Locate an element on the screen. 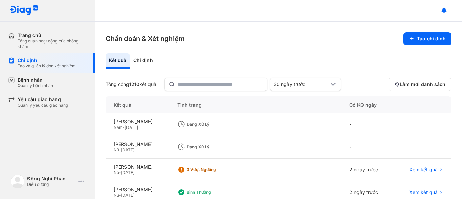 The height and width of the screenshot is (199, 462). div: Tổng cộng kết quả is located at coordinates (131, 84).